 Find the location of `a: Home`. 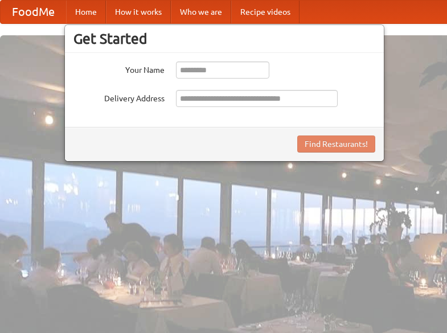

a: Home is located at coordinates (86, 12).